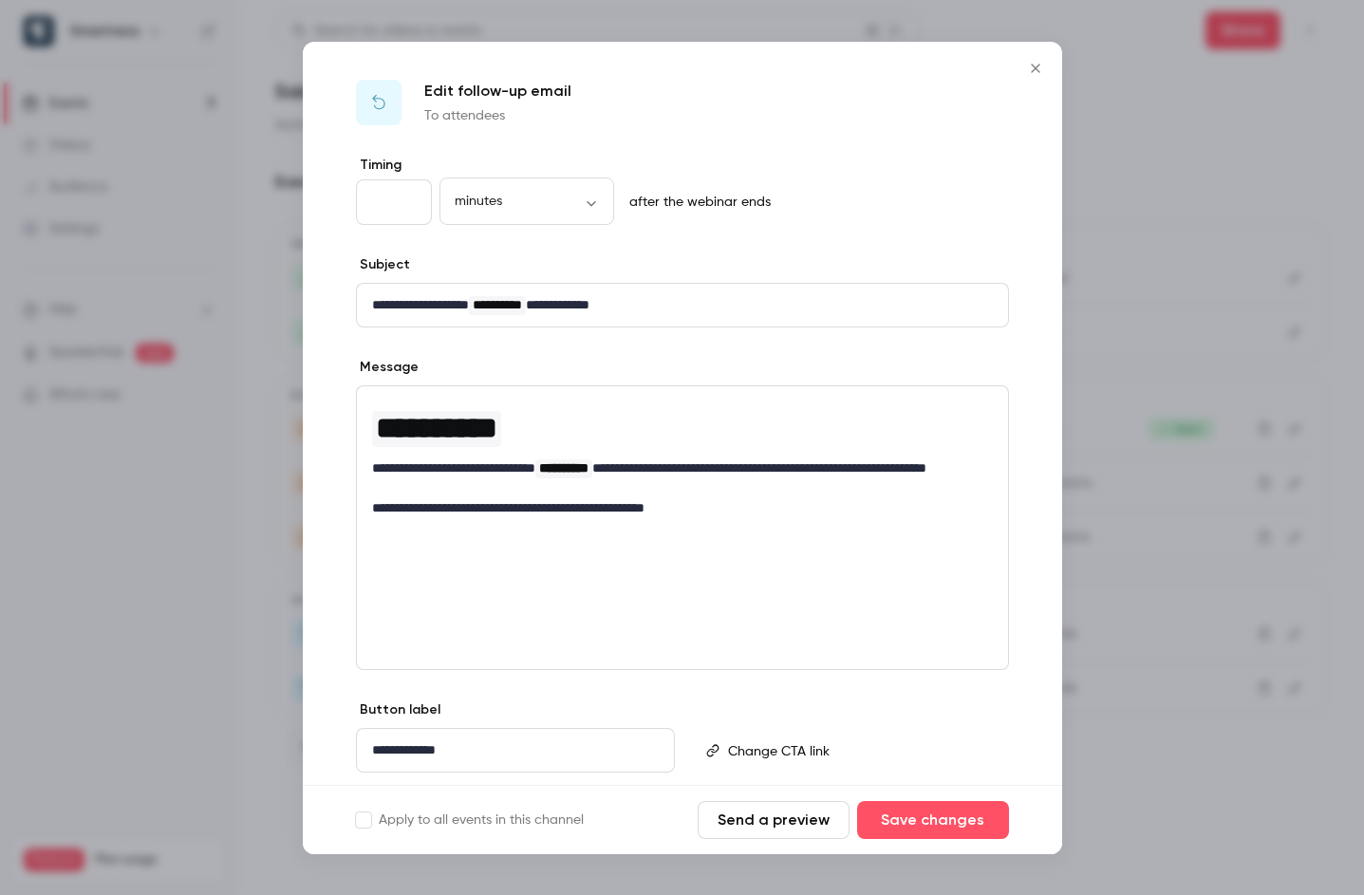  Describe the element at coordinates (497, 116) in the screenshot. I see `p: To attendees` at that location.